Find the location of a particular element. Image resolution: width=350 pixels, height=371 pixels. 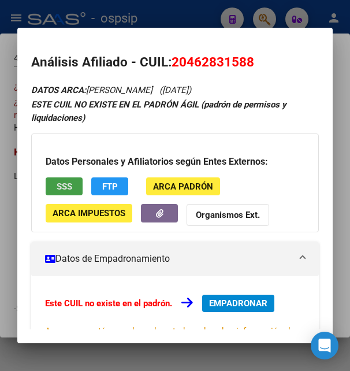

button: EMPADRONAR is located at coordinates (238, 304).